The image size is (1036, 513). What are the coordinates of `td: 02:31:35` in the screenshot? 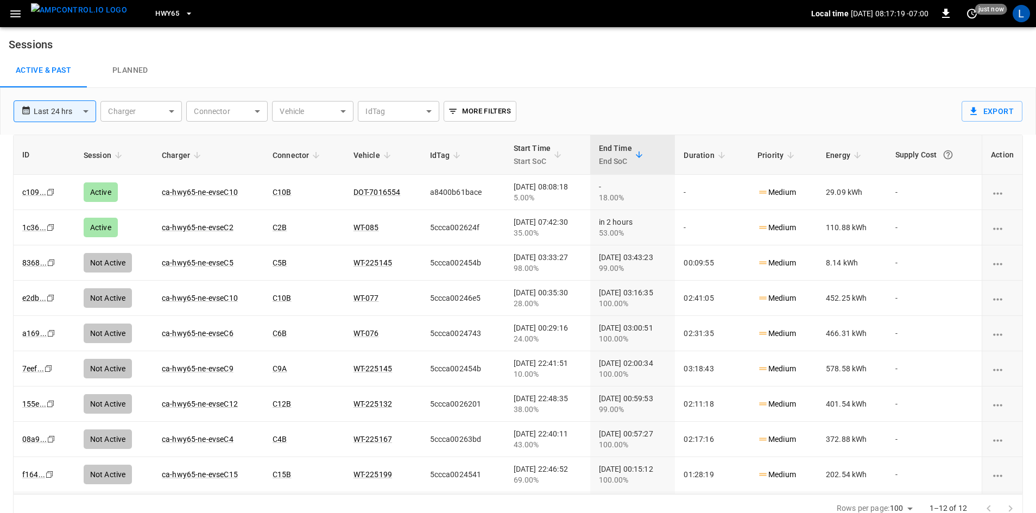 It's located at (712, 334).